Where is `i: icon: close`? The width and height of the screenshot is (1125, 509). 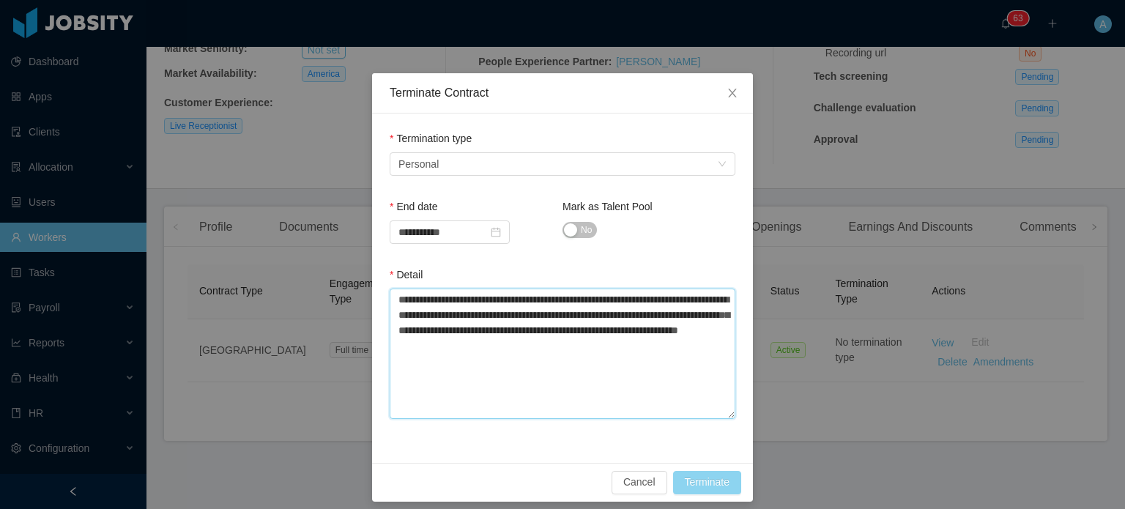
i: icon: close is located at coordinates (733, 93).